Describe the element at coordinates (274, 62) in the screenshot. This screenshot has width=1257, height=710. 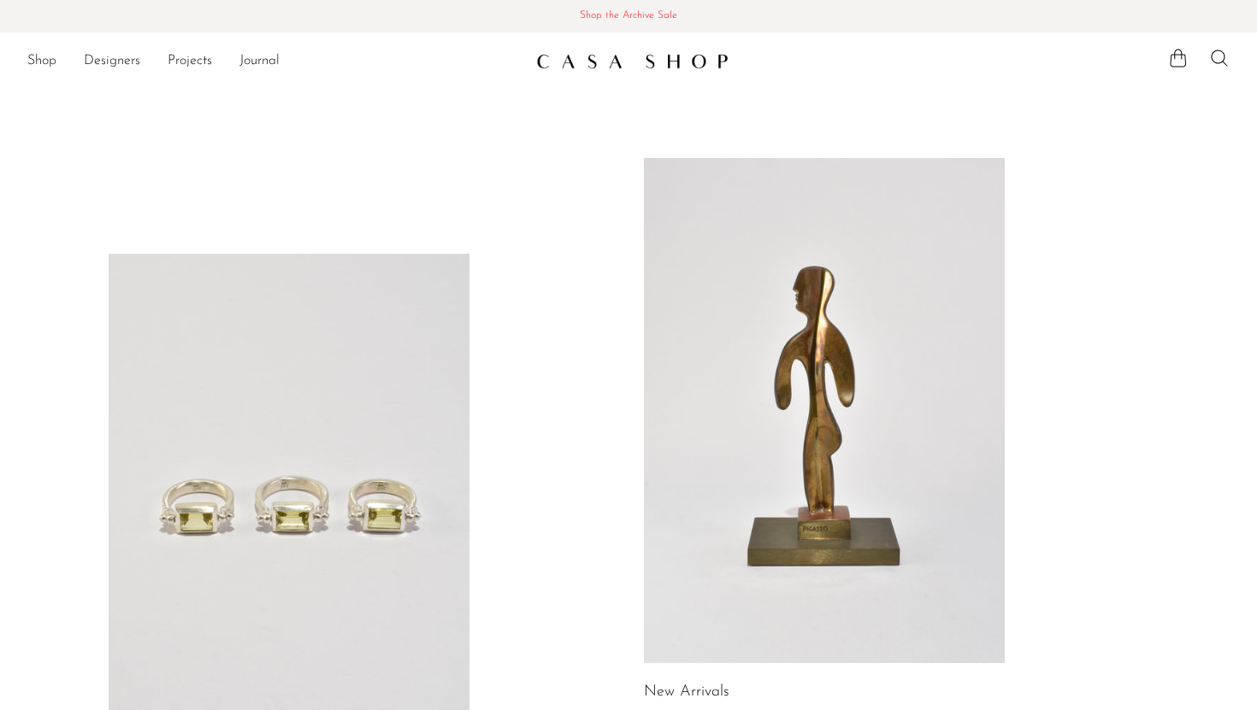
I see `nav: Desktop navigation` at that location.